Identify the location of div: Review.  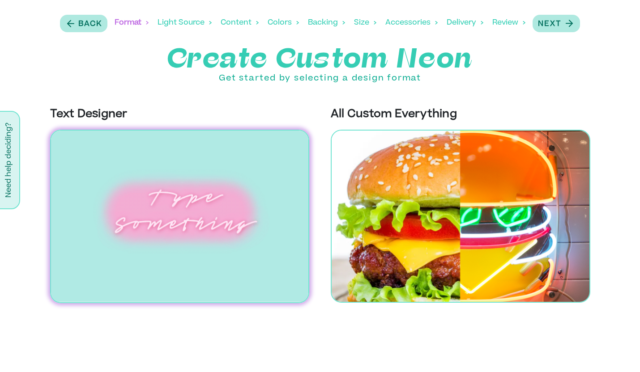
(509, 23).